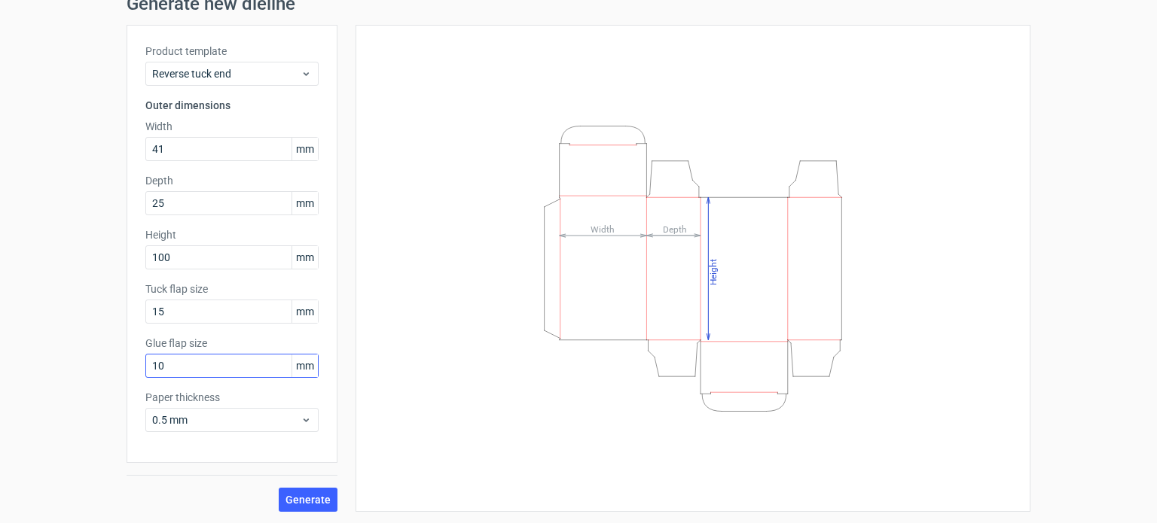 Image resolution: width=1157 pixels, height=523 pixels. Describe the element at coordinates (232, 289) in the screenshot. I see `label: Tuck flap size` at that location.